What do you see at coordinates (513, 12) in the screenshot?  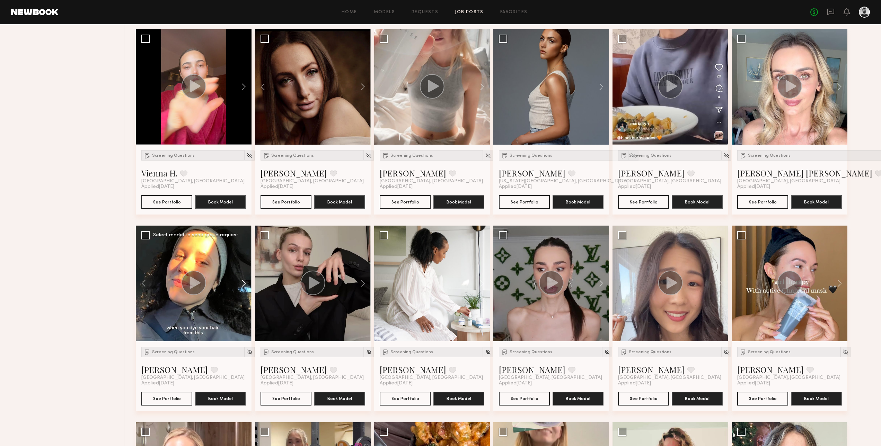 I see `a: Favorites` at bounding box center [513, 12].